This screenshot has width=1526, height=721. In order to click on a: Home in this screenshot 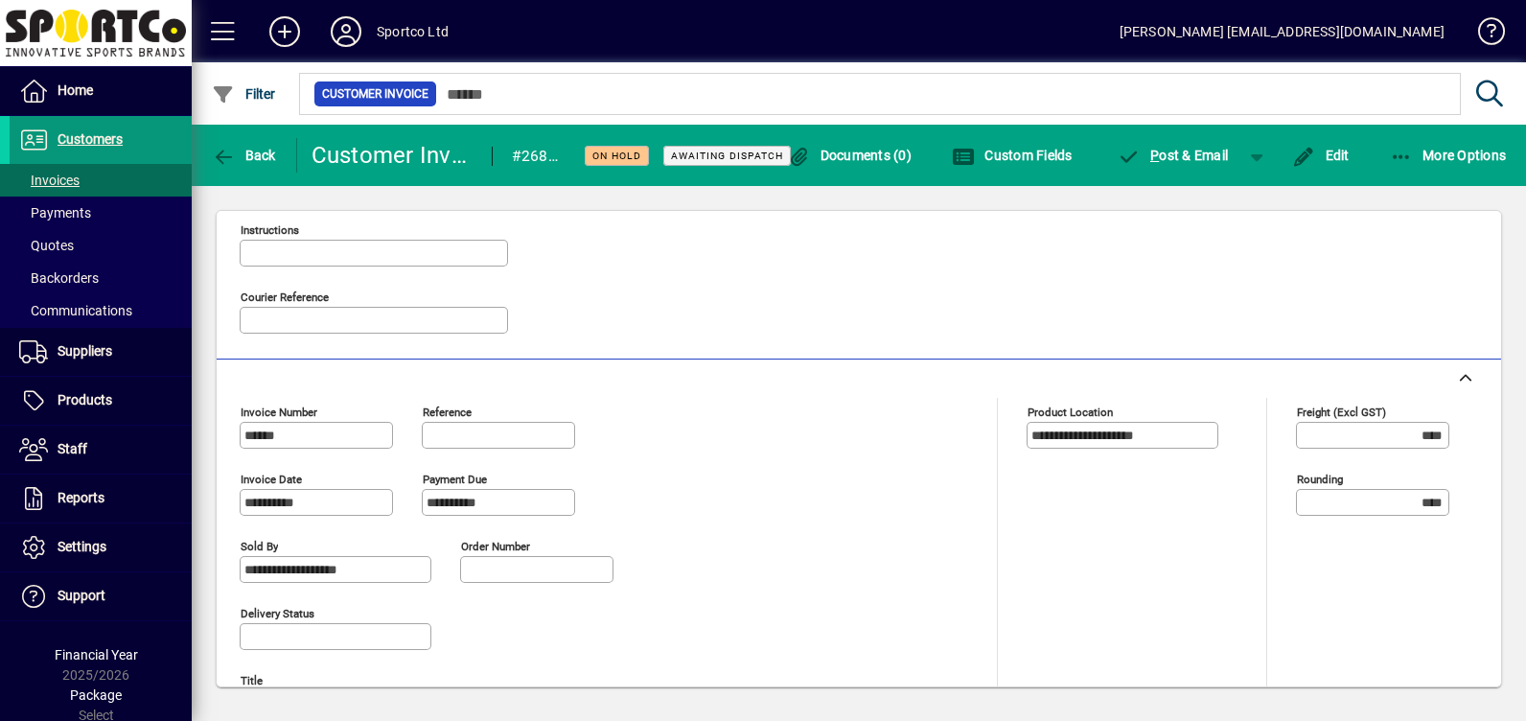, I will do `click(101, 91)`.